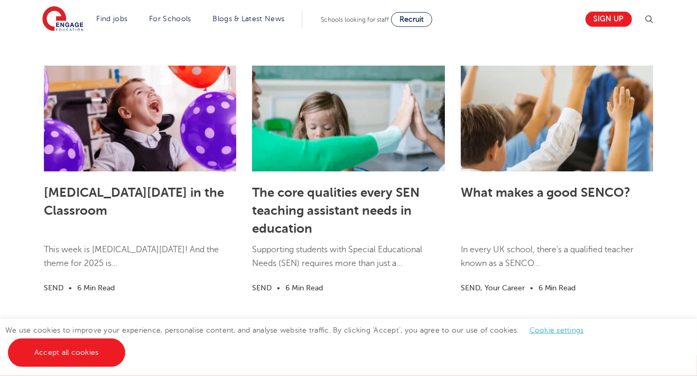 The image size is (697, 376). I want to click on a: For Schools, so click(170, 18).